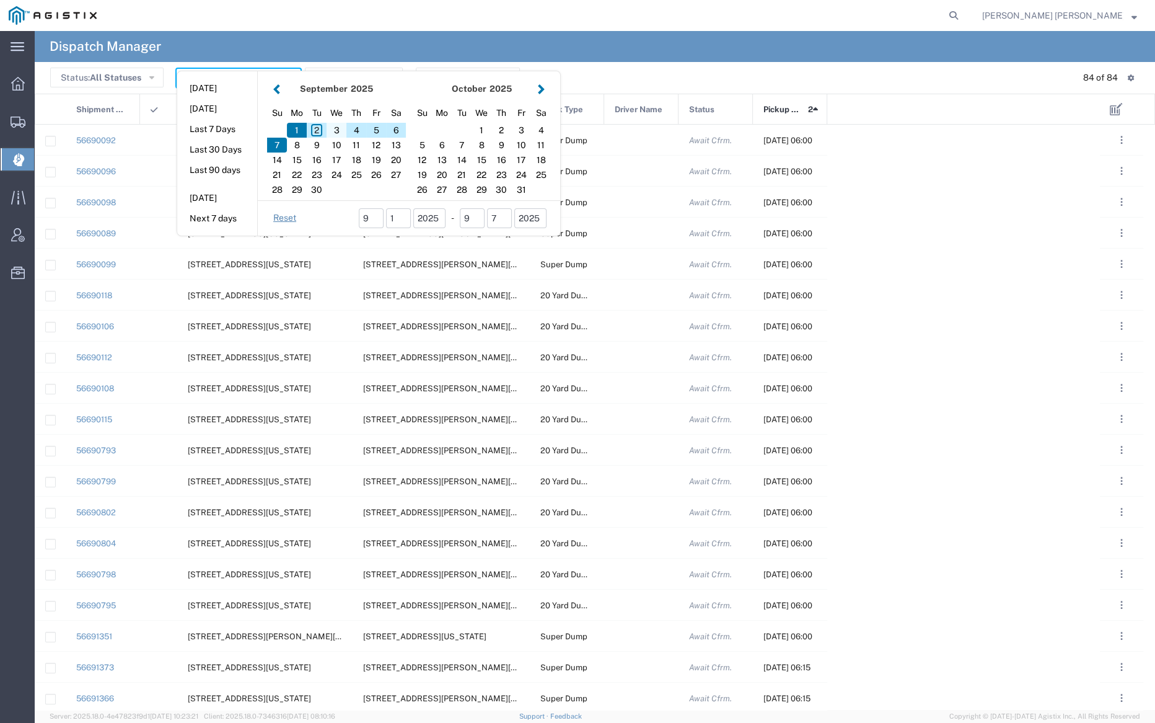 Image resolution: width=1155 pixels, height=723 pixels. What do you see at coordinates (396, 160) in the screenshot?
I see `div: 20` at bounding box center [396, 160].